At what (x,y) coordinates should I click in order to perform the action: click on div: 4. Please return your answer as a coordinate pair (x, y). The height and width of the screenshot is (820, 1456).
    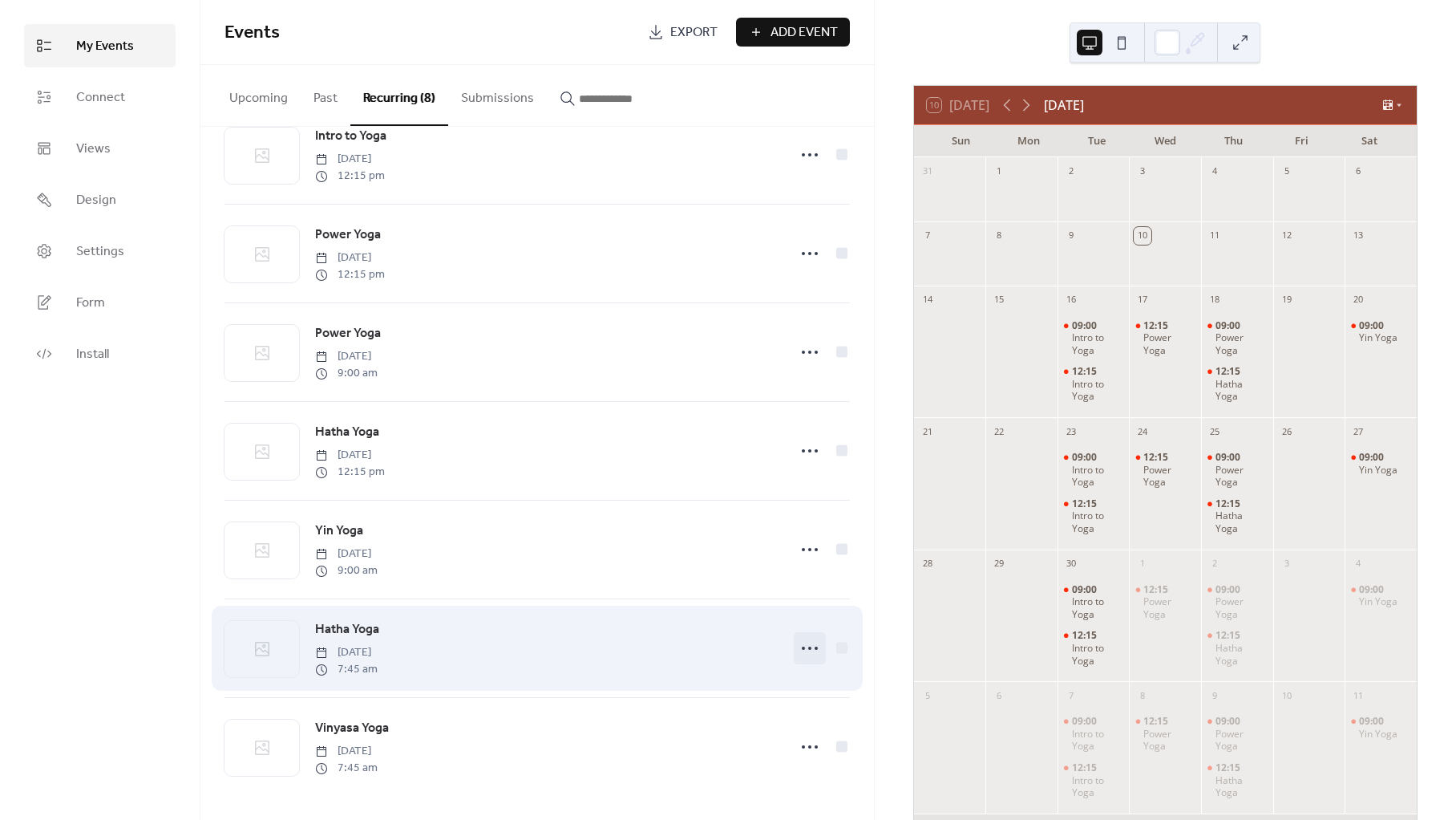
    Looking at the image, I should click on (1358, 564).